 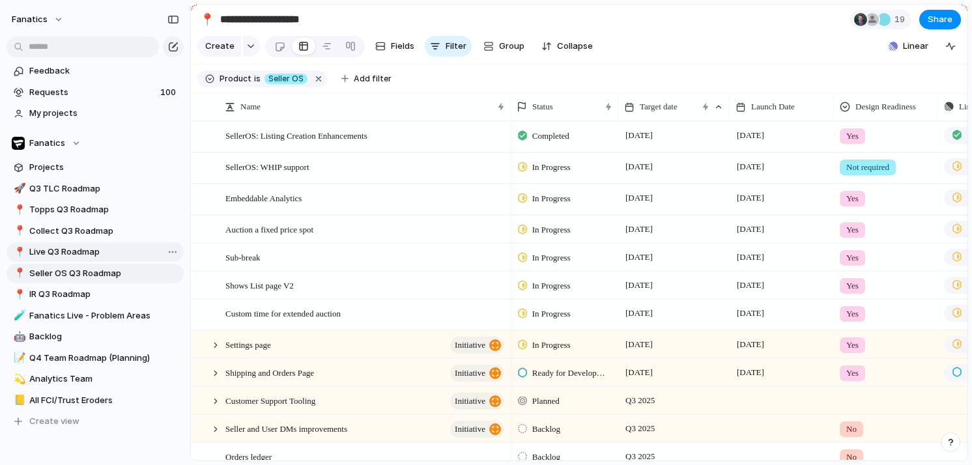 I want to click on div: 📍IR Q3 Roadmap, so click(x=95, y=294).